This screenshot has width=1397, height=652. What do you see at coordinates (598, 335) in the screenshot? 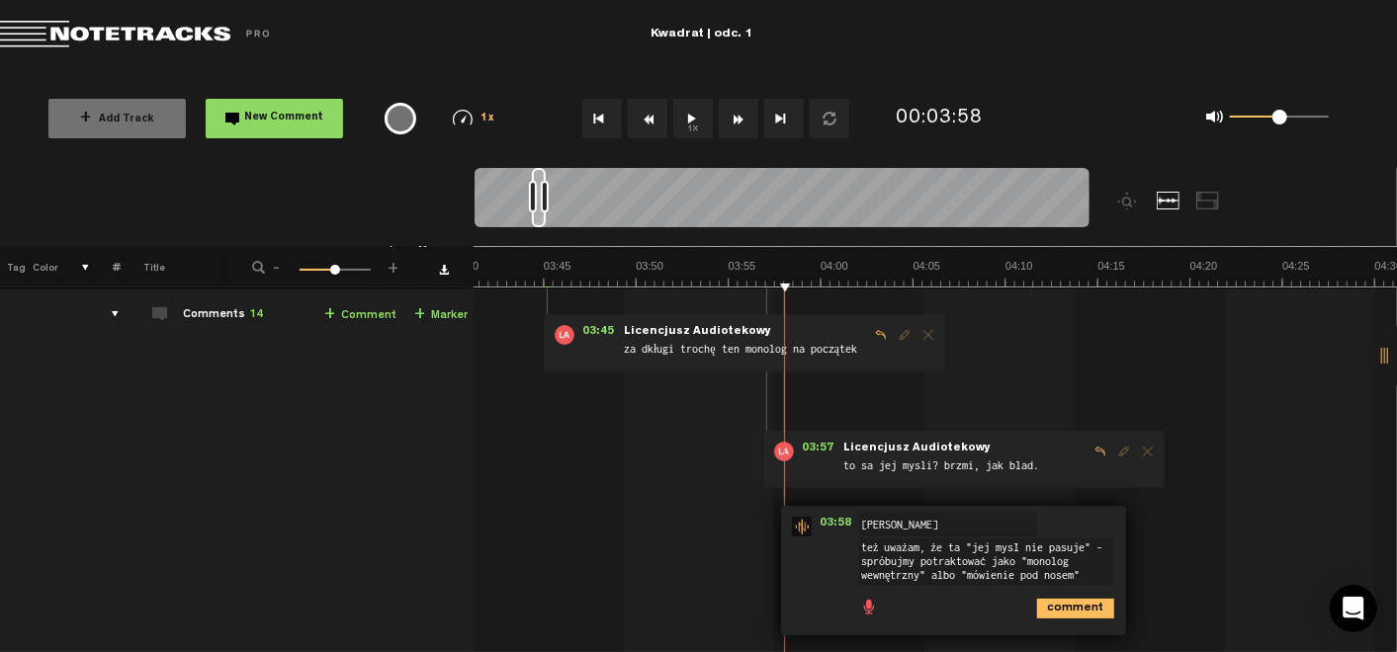
I see `span: 03:45` at bounding box center [598, 335].